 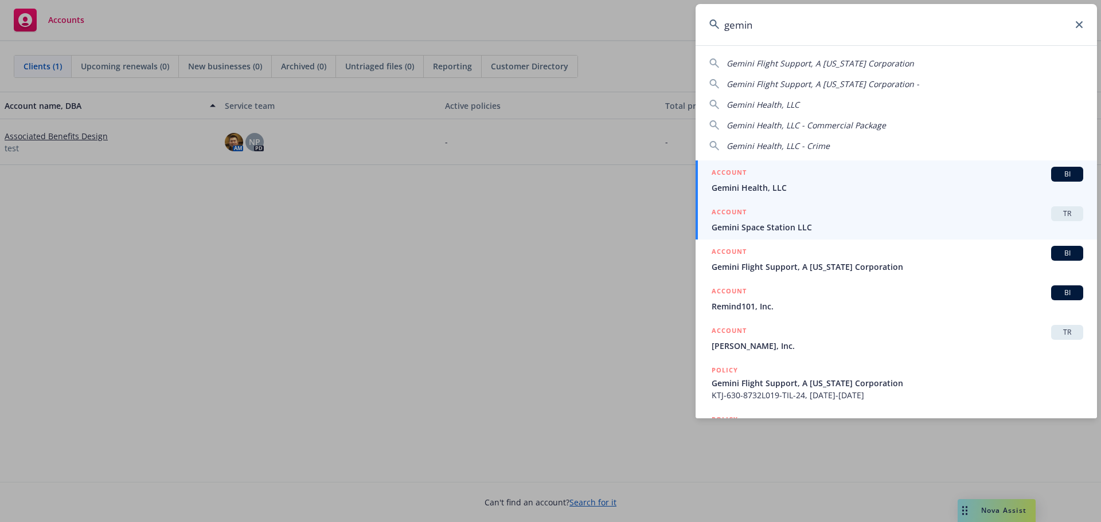 I want to click on input: Search..., so click(x=896, y=25).